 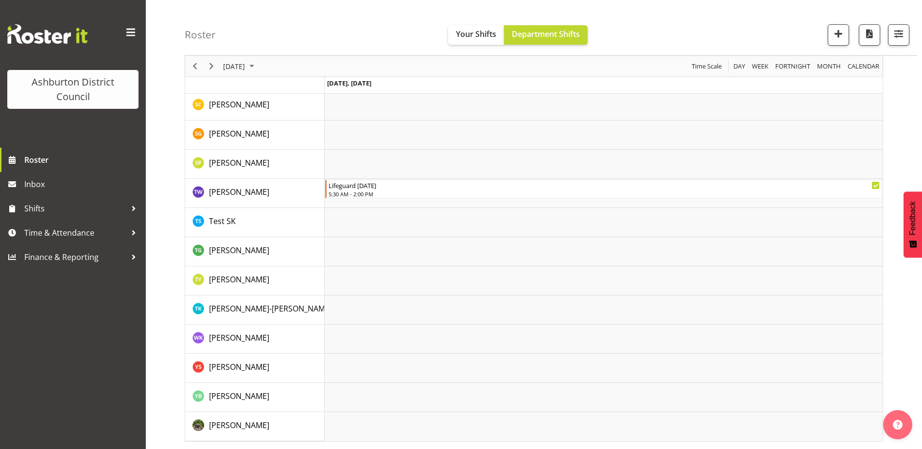 What do you see at coordinates (546, 34) in the screenshot?
I see `span: Department Shifts` at bounding box center [546, 34].